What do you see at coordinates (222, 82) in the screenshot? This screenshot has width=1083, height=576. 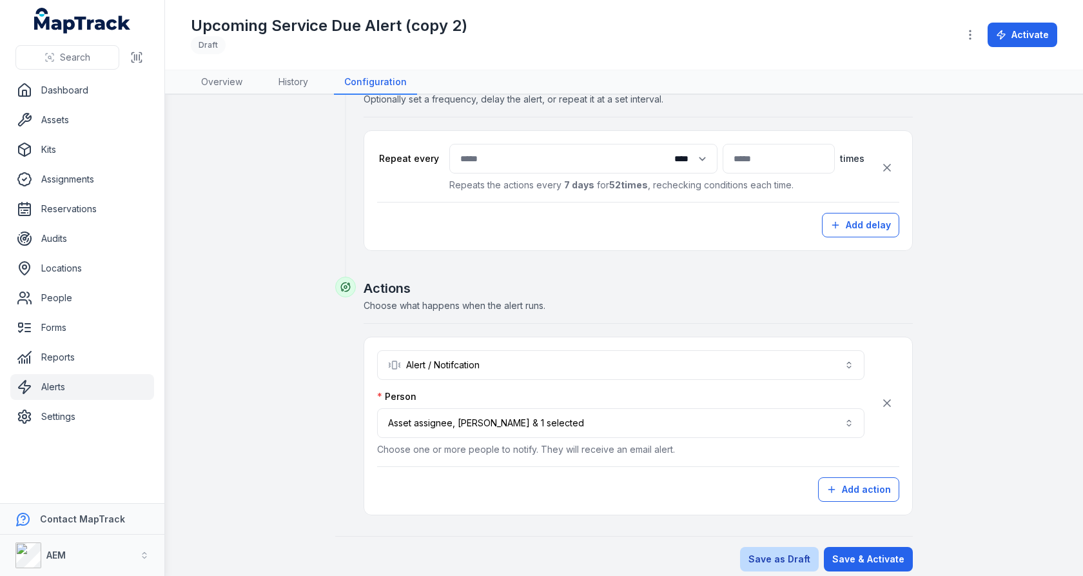 I see `a: Overview` at bounding box center [222, 82].